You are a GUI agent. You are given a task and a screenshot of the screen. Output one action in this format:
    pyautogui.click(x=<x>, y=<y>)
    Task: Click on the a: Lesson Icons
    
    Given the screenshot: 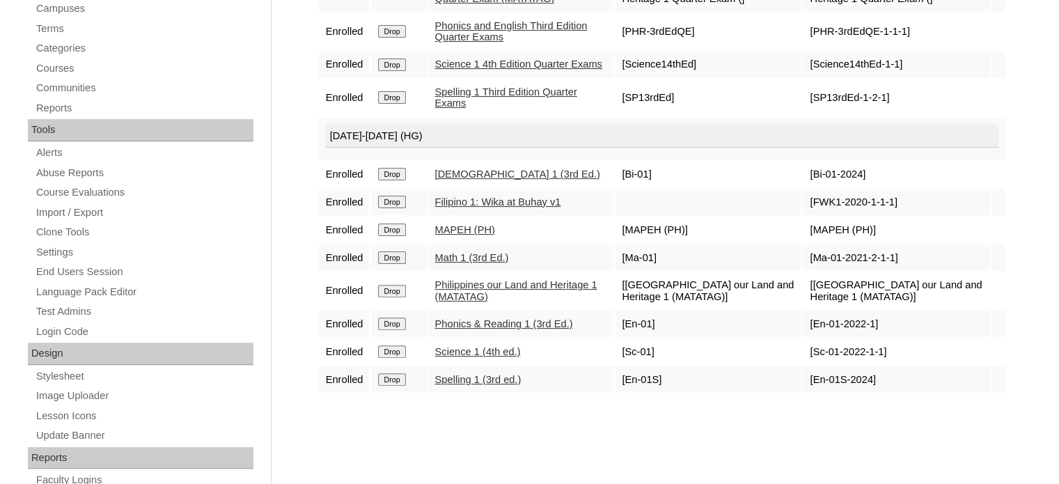 What is the action you would take?
    pyautogui.click(x=144, y=416)
    